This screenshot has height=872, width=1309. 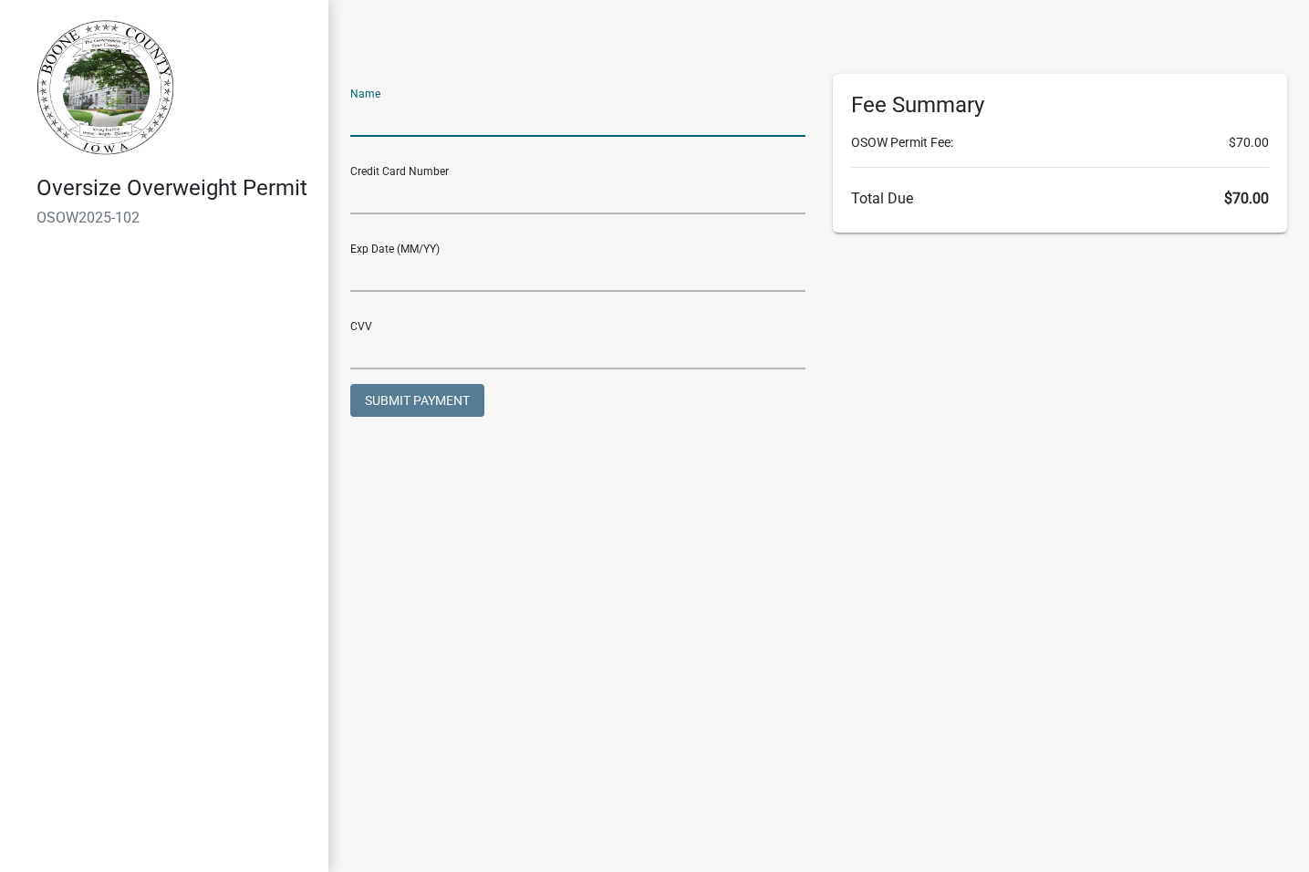 I want to click on img: Boone County, Iowa, so click(x=106, y=88).